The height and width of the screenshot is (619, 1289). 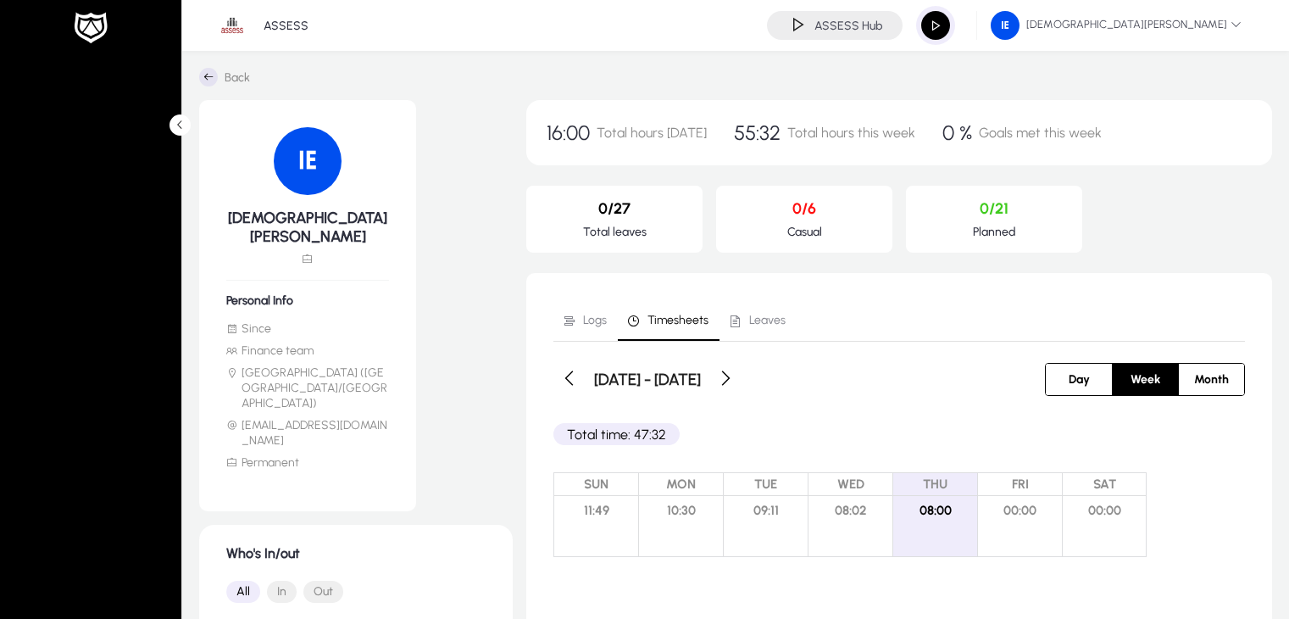 What do you see at coordinates (758, 320) in the screenshot?
I see `a: Leaves` at bounding box center [758, 320].